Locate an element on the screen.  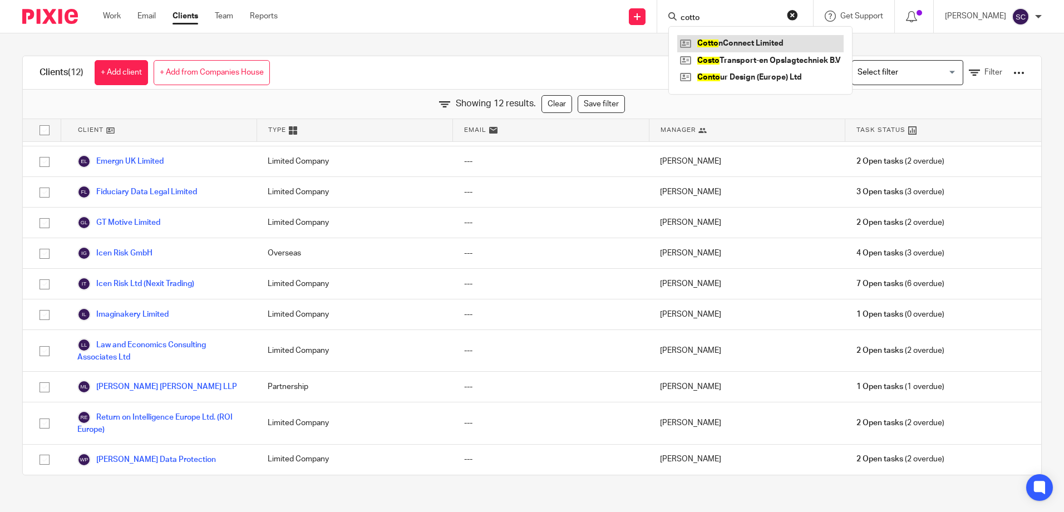
a: GT Motive Limited is located at coordinates (118, 223).